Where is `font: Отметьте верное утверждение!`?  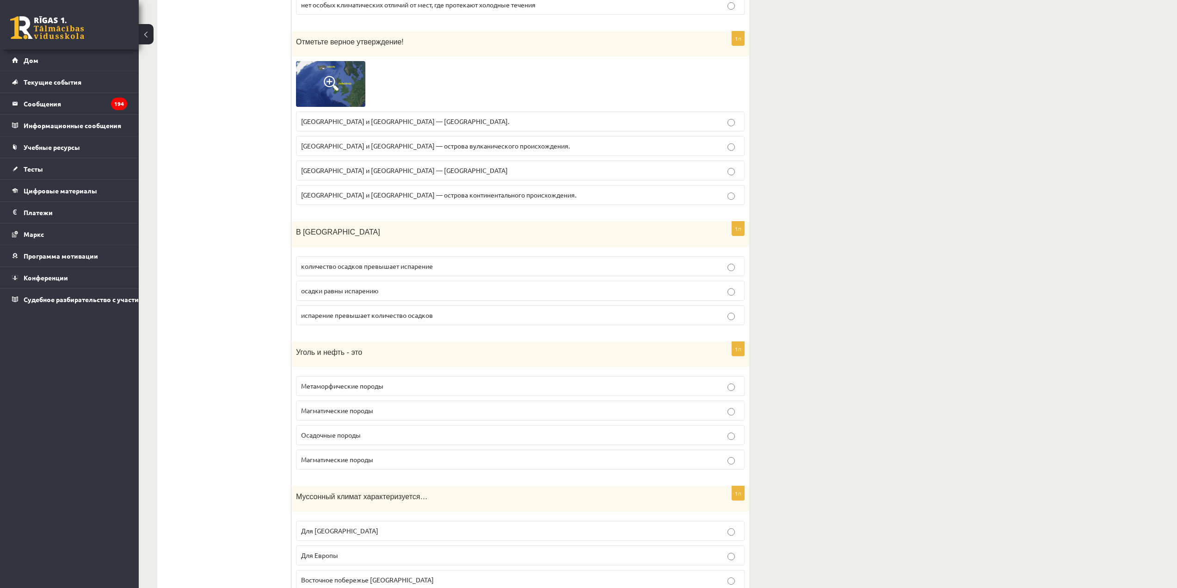
font: Отметьте верное утверждение! is located at coordinates (350, 42).